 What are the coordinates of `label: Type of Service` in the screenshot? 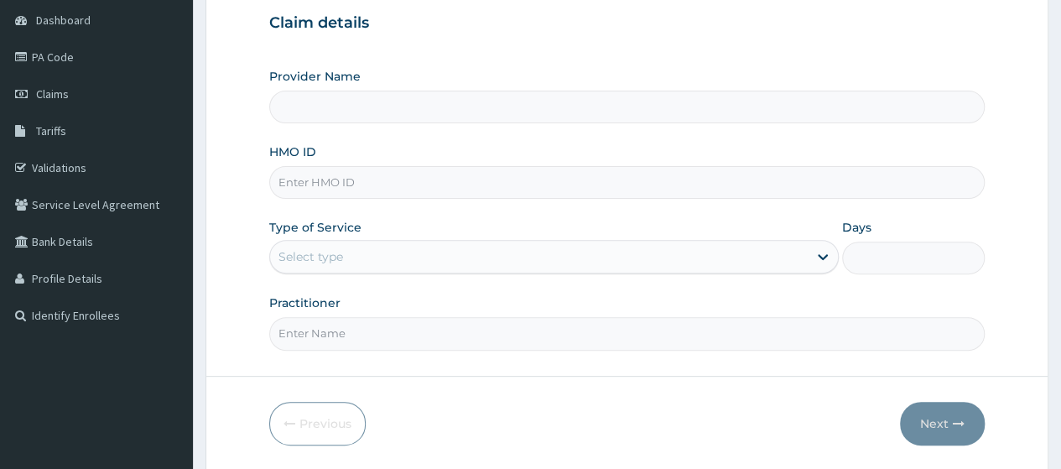 It's located at (315, 227).